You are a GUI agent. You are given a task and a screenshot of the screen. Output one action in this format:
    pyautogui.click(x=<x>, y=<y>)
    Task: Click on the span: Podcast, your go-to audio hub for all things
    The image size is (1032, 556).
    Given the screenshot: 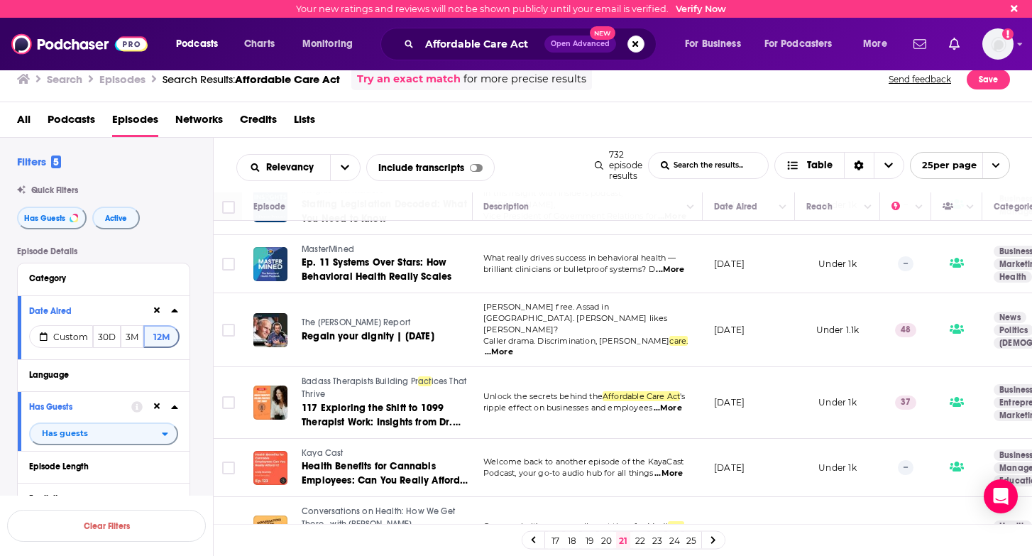 What is the action you would take?
    pyautogui.click(x=568, y=473)
    